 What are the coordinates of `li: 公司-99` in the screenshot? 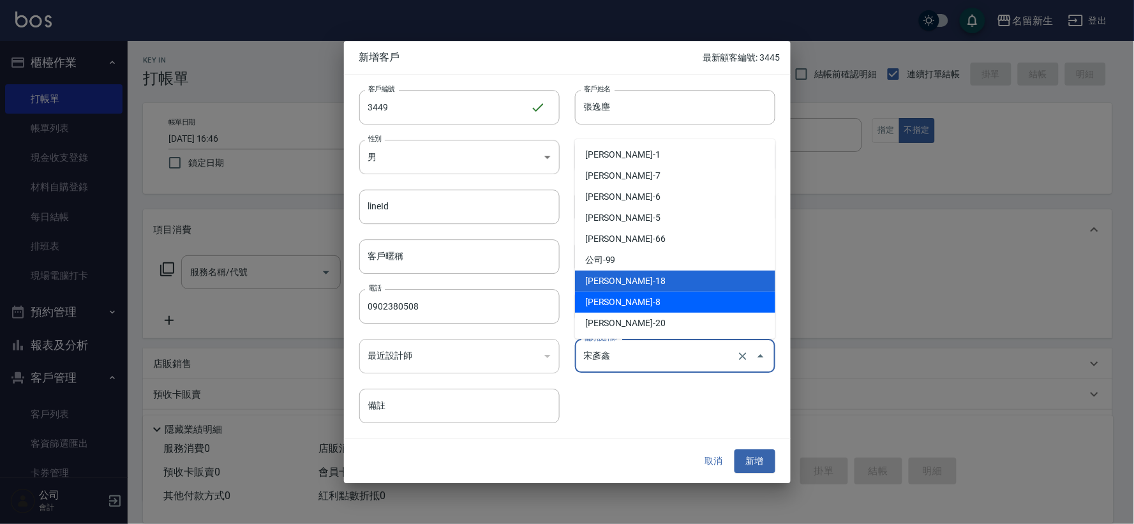 It's located at (675, 260).